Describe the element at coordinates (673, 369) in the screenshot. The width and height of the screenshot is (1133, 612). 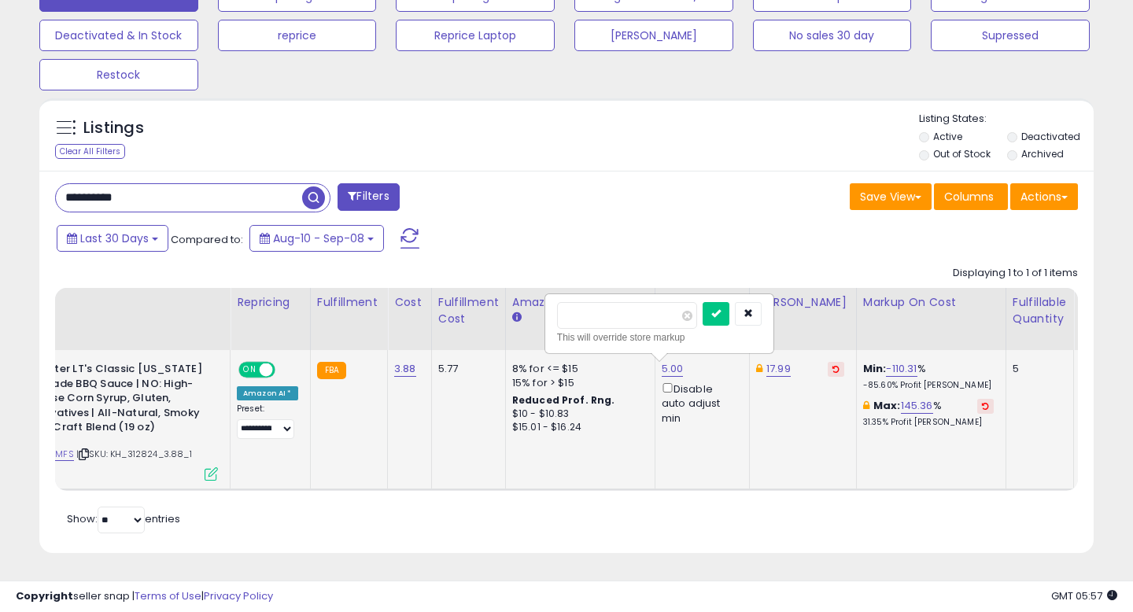
I see `a: 5.00` at that location.